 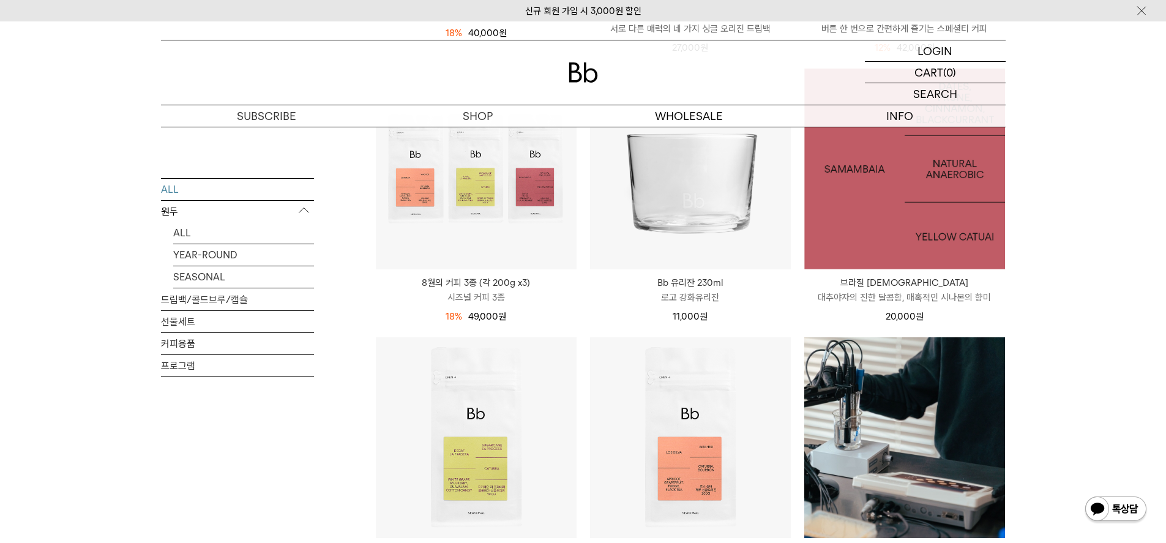 I want to click on a: YEAR-ROUND, so click(x=244, y=254).